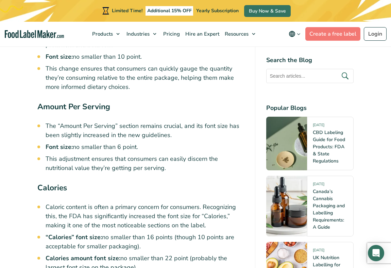 Image resolution: width=391 pixels, height=268 pixels. Describe the element at coordinates (236, 34) in the screenshot. I see `span: Resources` at that location.